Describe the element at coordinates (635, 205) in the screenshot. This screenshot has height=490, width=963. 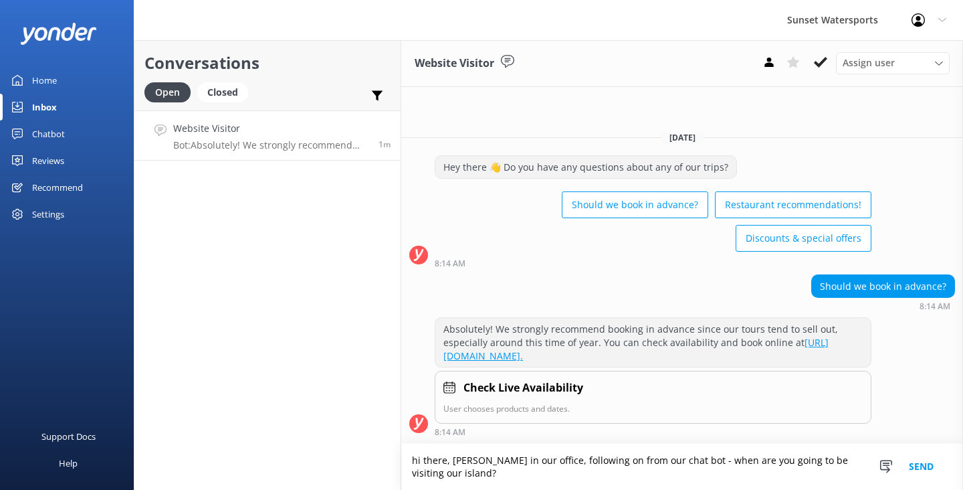
I see `button: Should we book in advance?` at that location.